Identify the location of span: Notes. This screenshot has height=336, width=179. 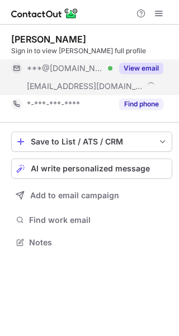
(98, 242).